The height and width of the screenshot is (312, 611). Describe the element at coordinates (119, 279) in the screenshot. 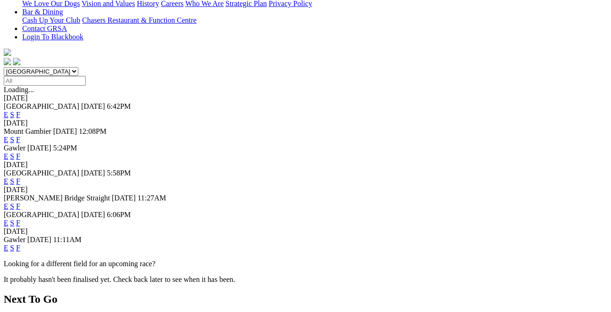

I see `partial: It probably hasn't been finalised yet. Check back later to see when it has been.` at that location.